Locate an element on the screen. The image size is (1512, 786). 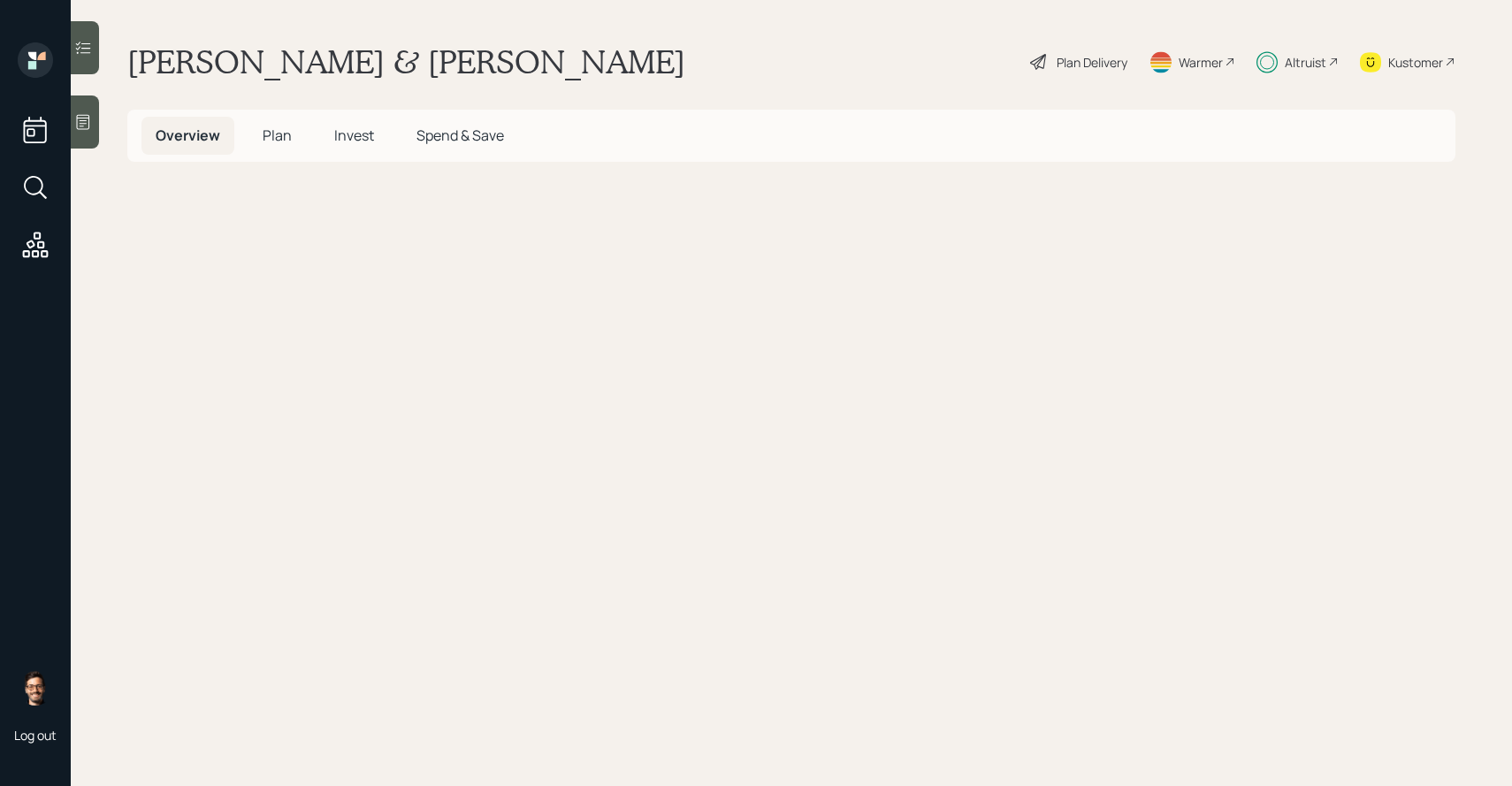
span: Invest is located at coordinates (354, 135).